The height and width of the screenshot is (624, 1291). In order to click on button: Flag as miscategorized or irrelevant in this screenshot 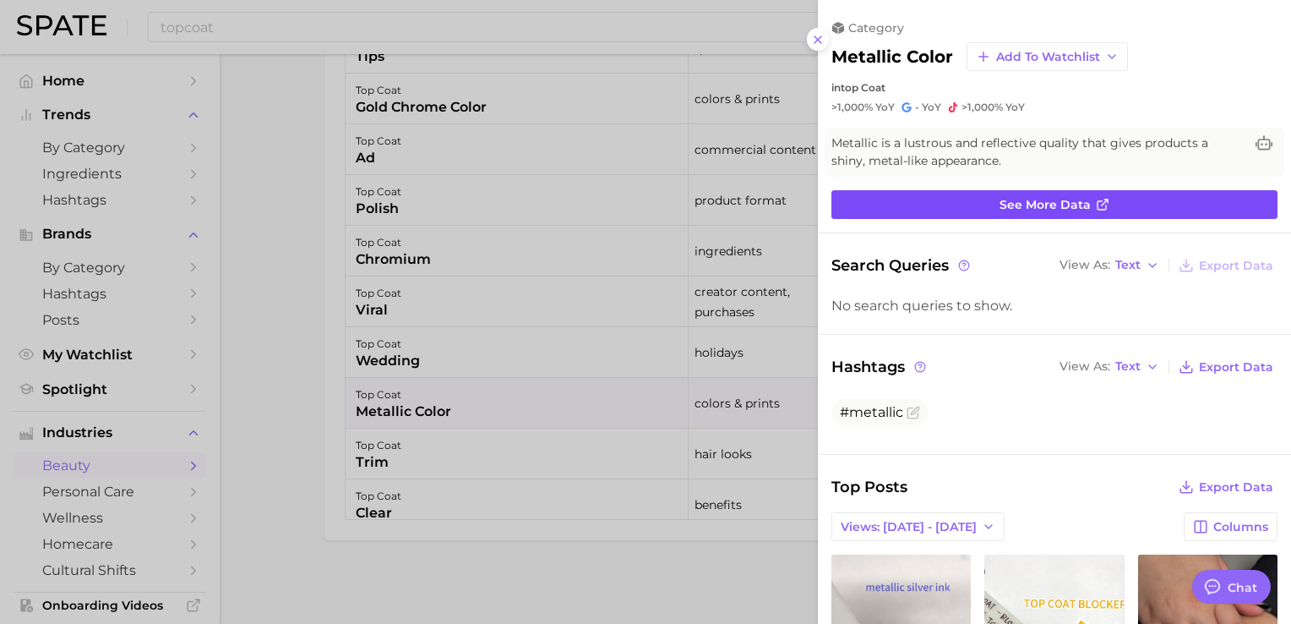, I will do `click(913, 412)`.